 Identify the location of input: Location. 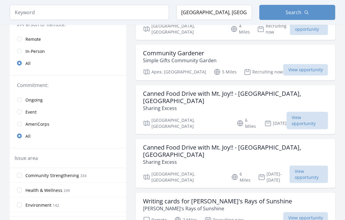
(214, 12).